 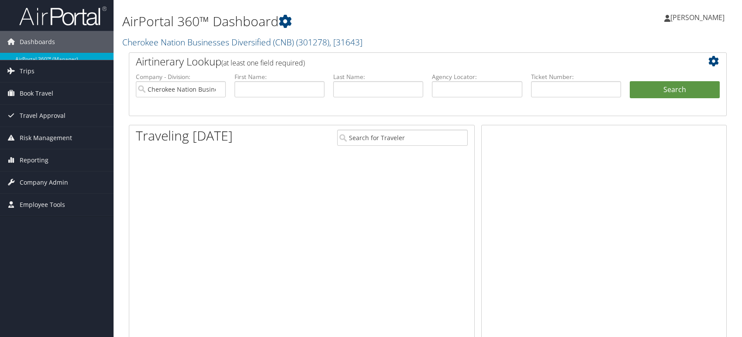 What do you see at coordinates (279, 77) in the screenshot?
I see `label: First Name:` at bounding box center [279, 77].